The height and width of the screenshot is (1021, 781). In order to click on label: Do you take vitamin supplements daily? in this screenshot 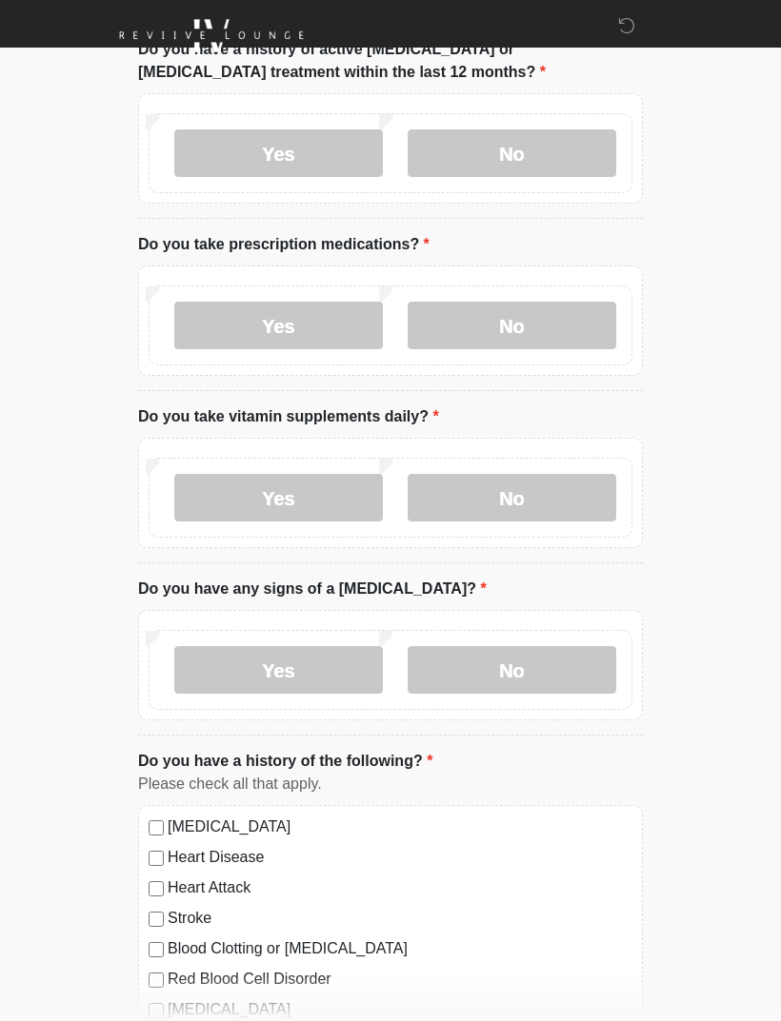, I will do `click(288, 417)`.